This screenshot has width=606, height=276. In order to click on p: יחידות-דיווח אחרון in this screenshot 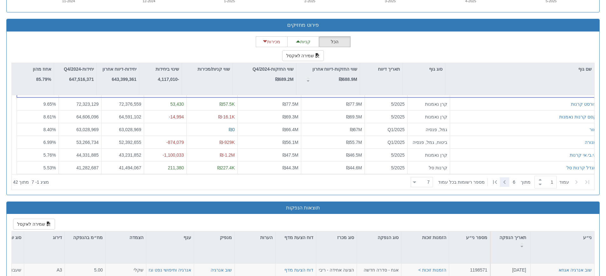, I will do `click(119, 69)`.